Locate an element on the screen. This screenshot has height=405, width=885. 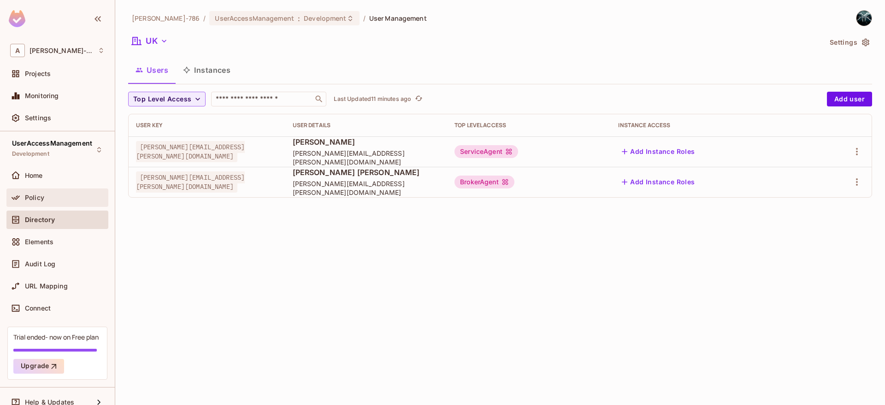
button: Upgrade is located at coordinates (39, 367).